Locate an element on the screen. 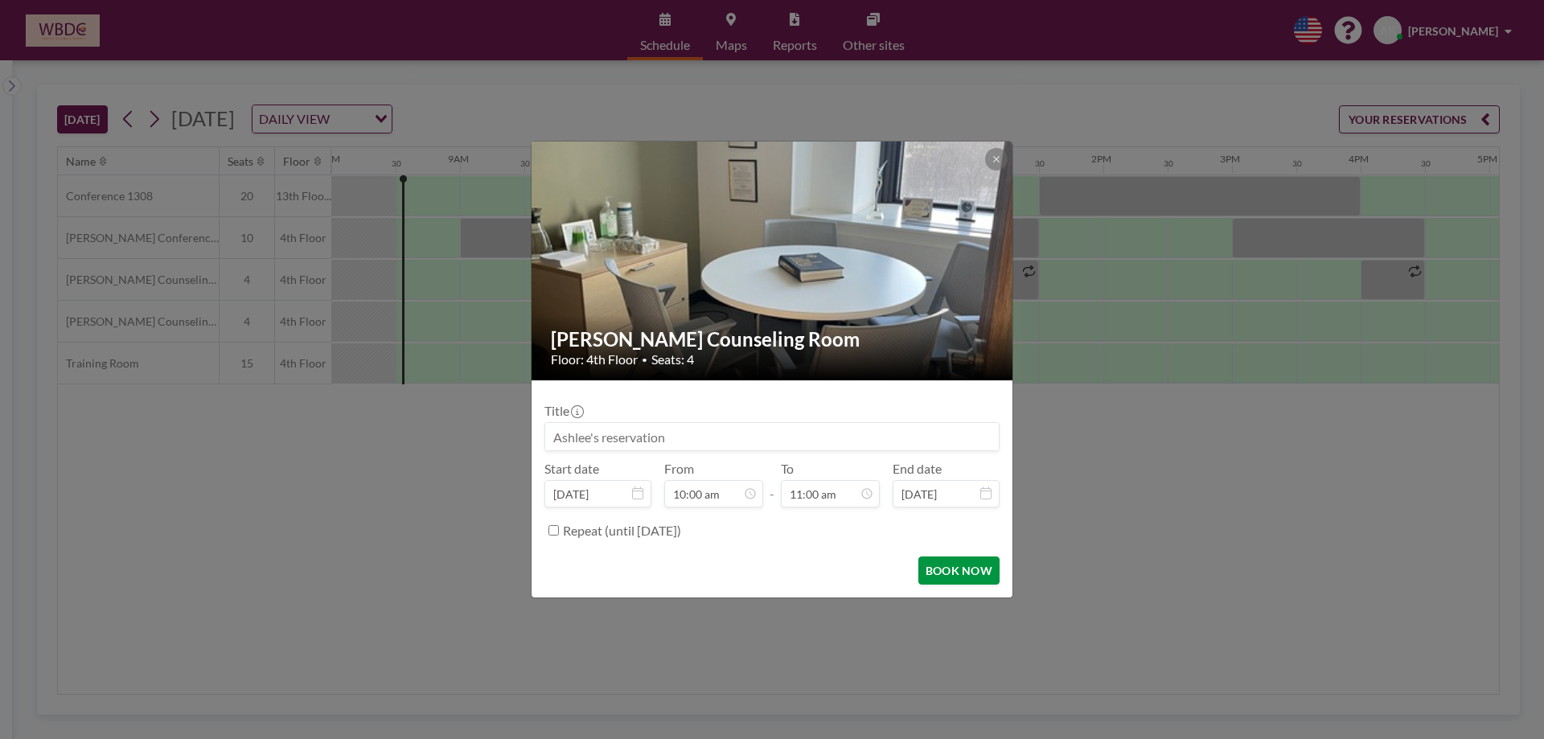  label: From is located at coordinates (679, 469).